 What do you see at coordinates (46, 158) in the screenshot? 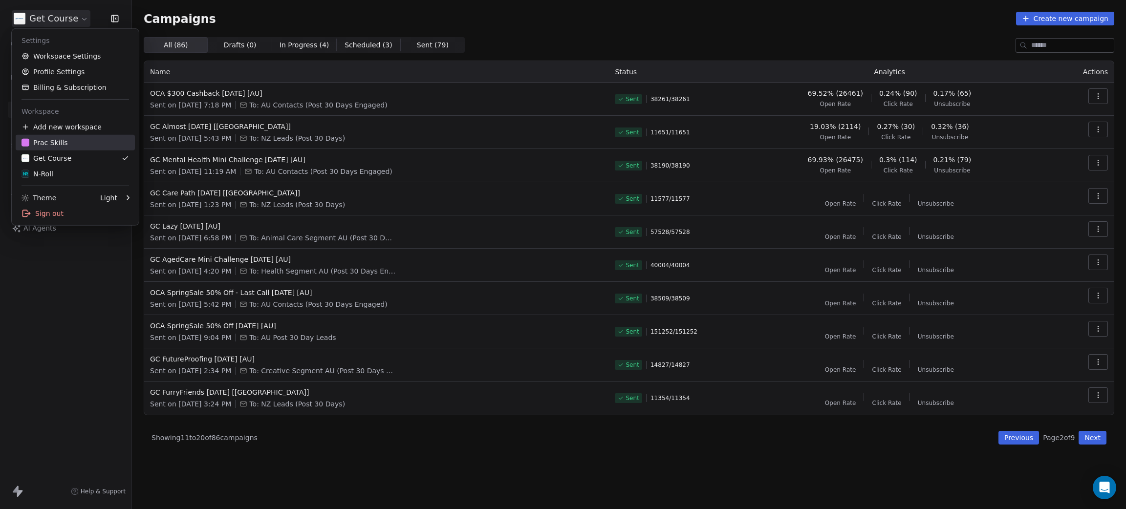
I see `div: Get Course` at bounding box center [46, 158].